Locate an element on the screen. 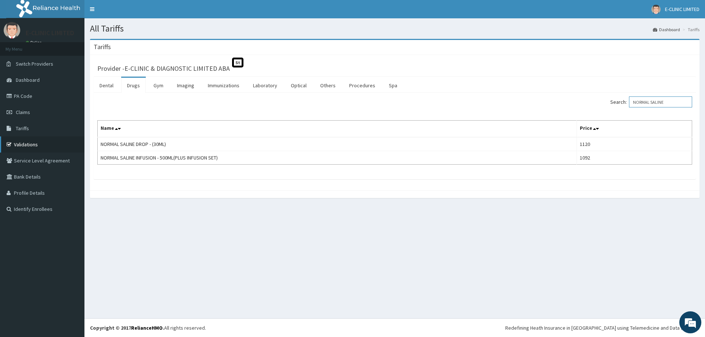  li: Tariffs is located at coordinates (690, 29).